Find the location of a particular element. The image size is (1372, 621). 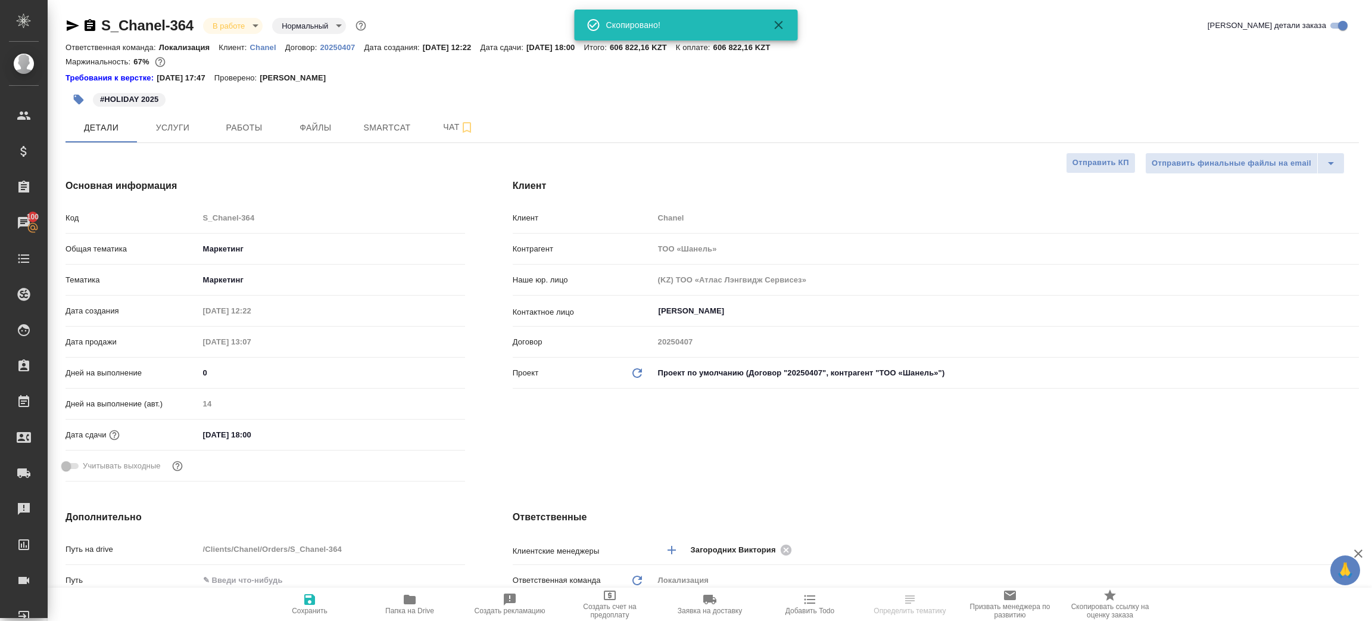

a: Chanel is located at coordinates (267, 46).